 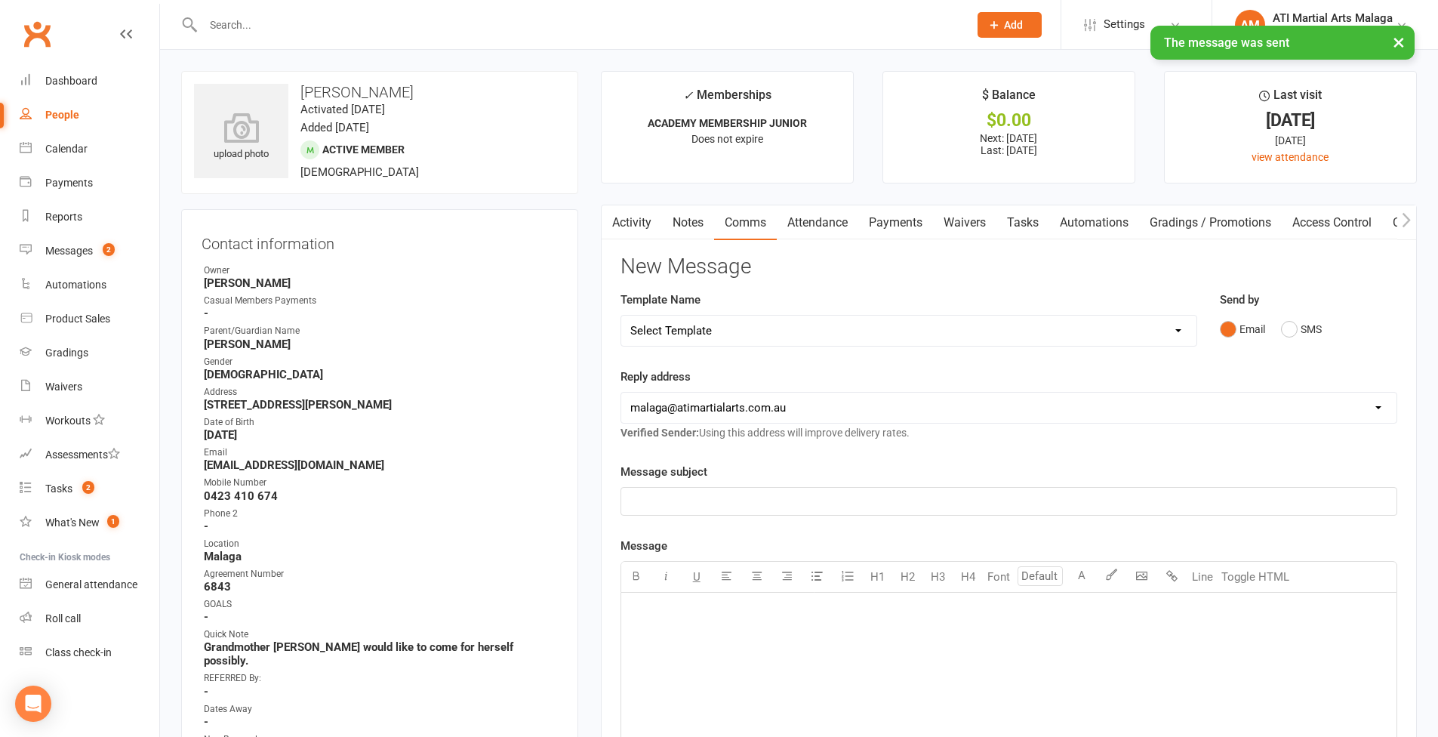 I want to click on div: Memberships, so click(x=727, y=99).